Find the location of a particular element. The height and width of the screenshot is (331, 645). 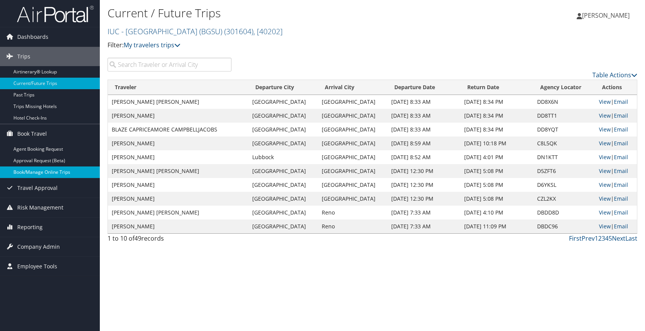

a: 2 is located at coordinates (600, 238).